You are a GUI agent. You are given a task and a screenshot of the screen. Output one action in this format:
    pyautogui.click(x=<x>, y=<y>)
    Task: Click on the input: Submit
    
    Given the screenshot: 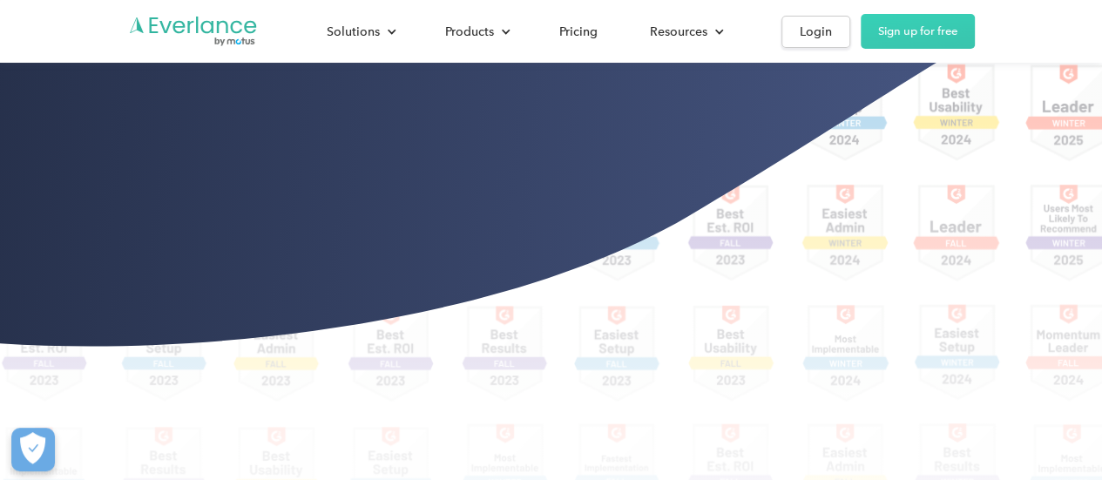 What is the action you would take?
    pyautogui.click(x=172, y=121)
    